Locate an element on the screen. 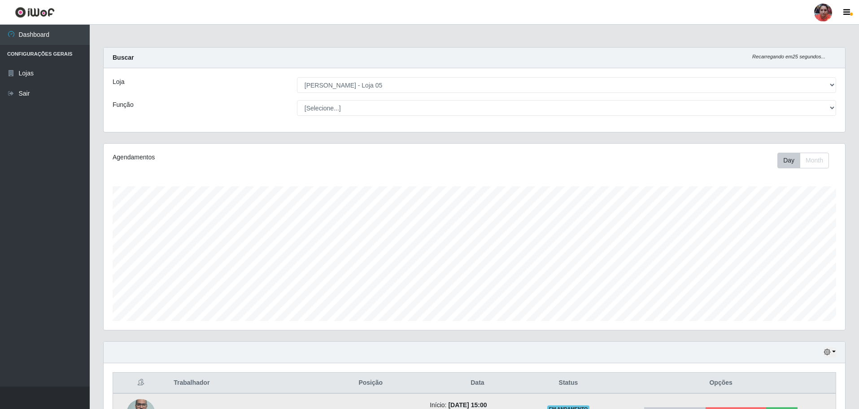  strong: Buscar is located at coordinates (123, 57).